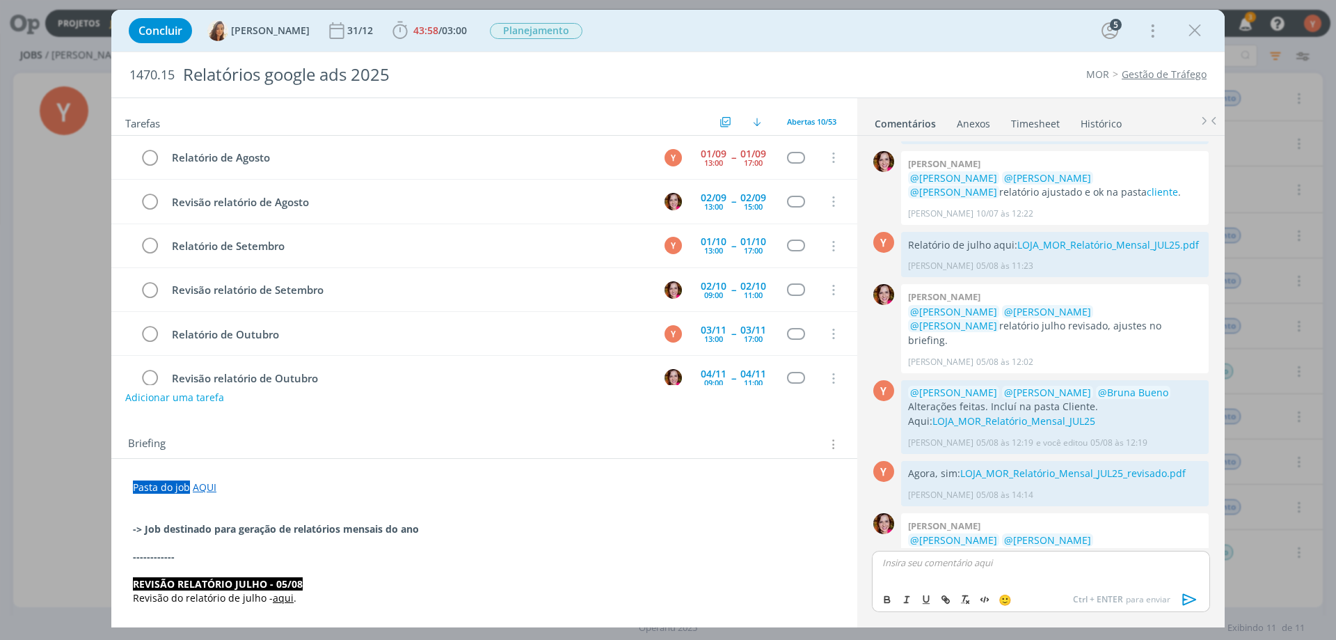 This screenshot has height=640, width=1336. Describe the element at coordinates (1133, 392) in the screenshot. I see `span: @Bruna Bueno` at that location.